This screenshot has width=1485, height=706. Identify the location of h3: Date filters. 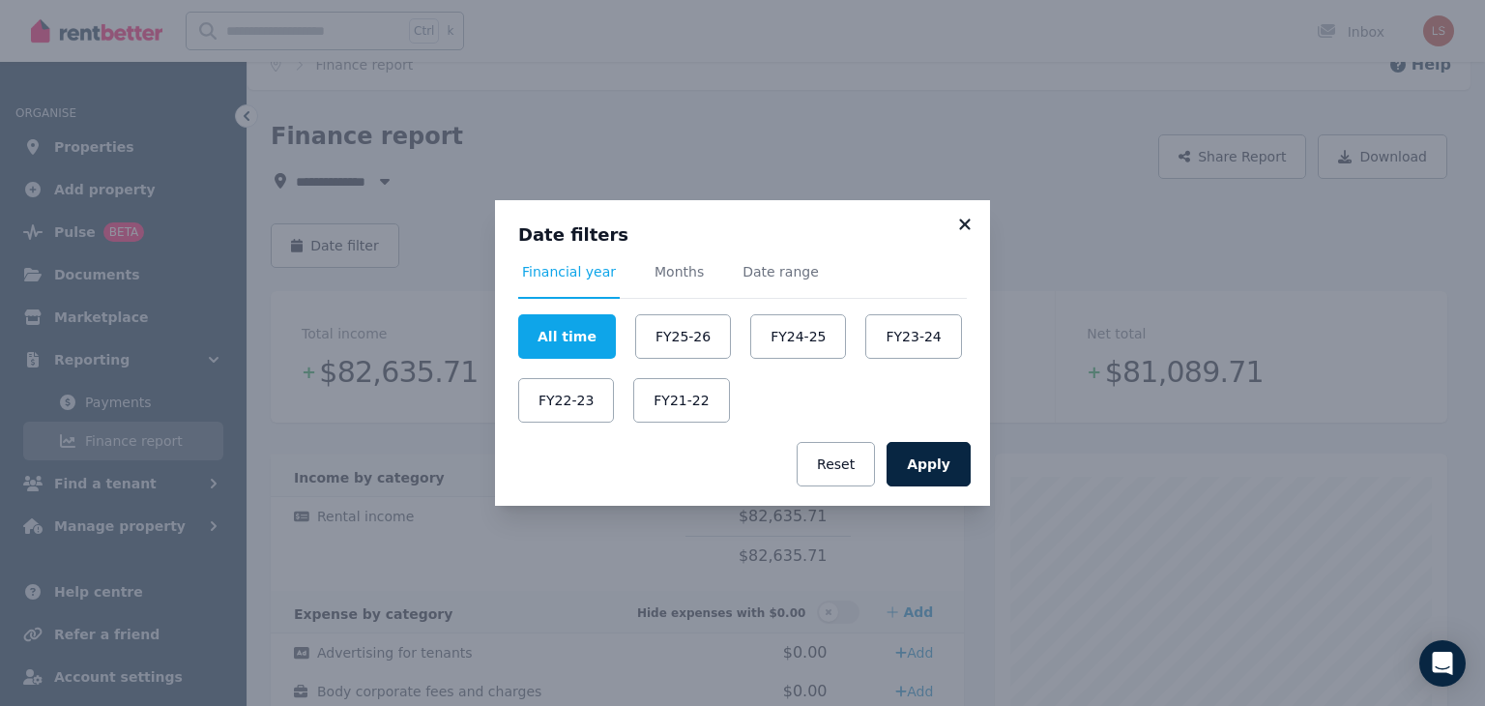
(742, 235).